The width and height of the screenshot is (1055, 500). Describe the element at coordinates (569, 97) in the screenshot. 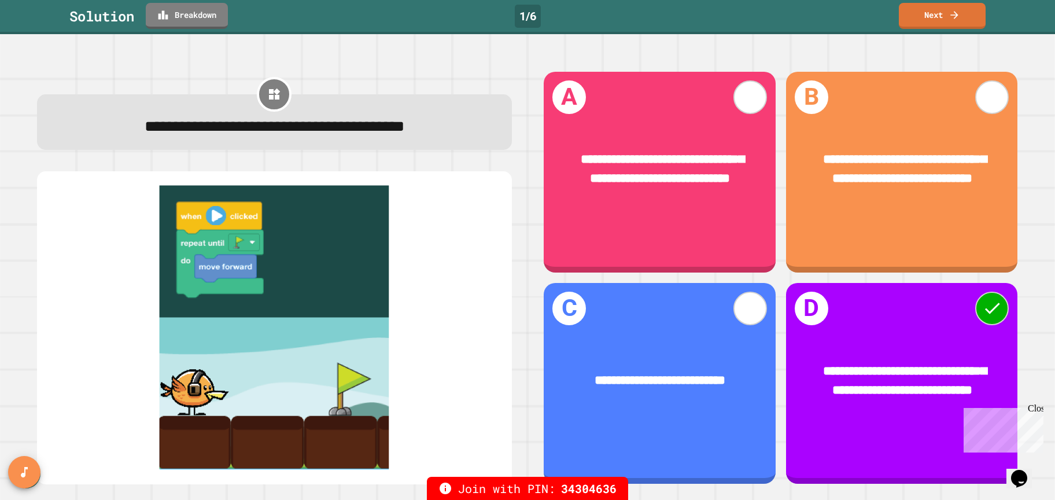

I see `h1: A` at that location.